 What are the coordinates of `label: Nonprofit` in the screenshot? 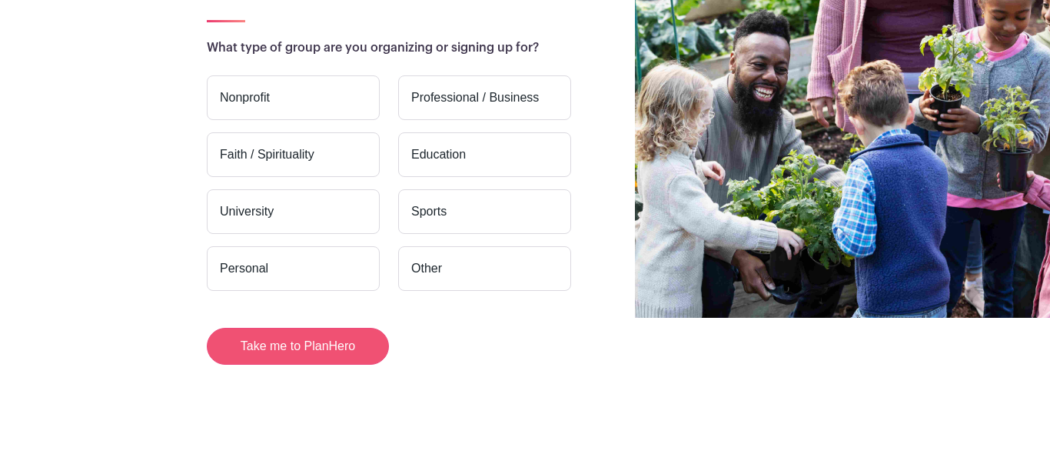 It's located at (293, 98).